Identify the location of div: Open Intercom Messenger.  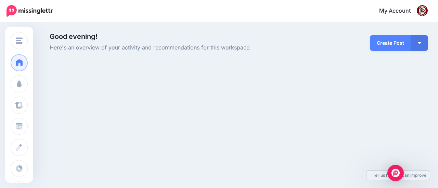
(395, 173).